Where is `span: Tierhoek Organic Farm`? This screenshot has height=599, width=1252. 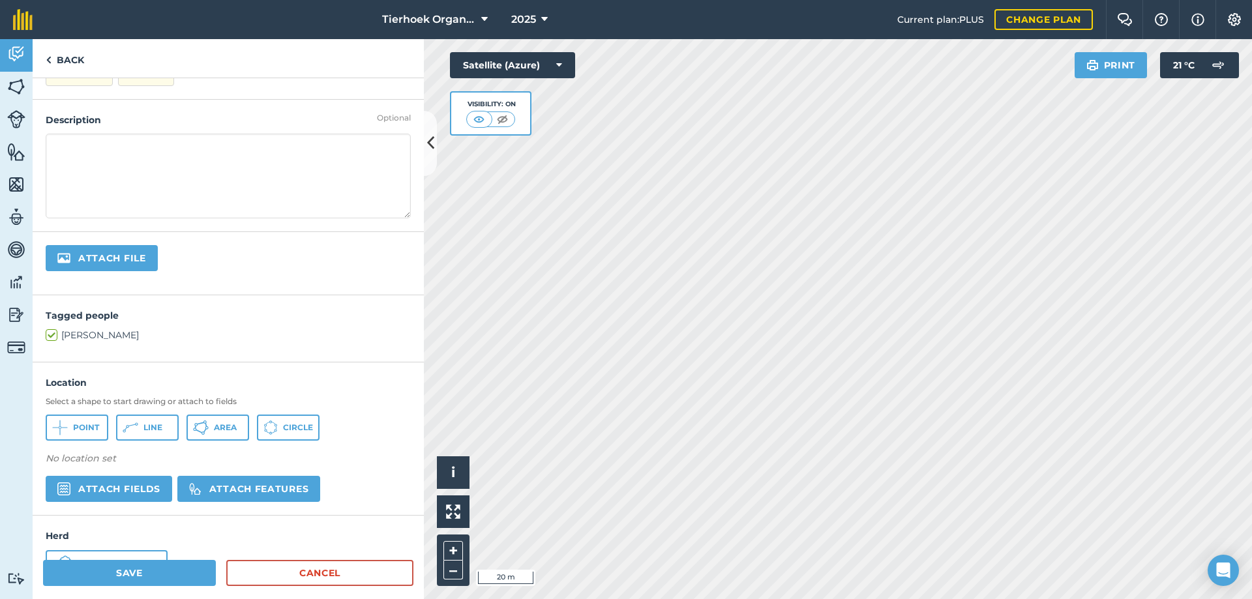 span: Tierhoek Organic Farm is located at coordinates (429, 20).